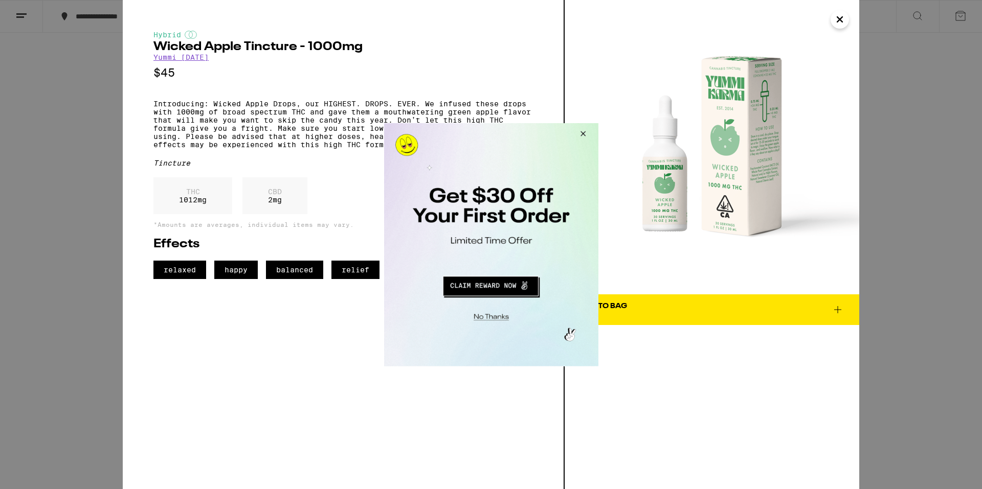  Describe the element at coordinates (275, 192) in the screenshot. I see `p: CBD` at that location.